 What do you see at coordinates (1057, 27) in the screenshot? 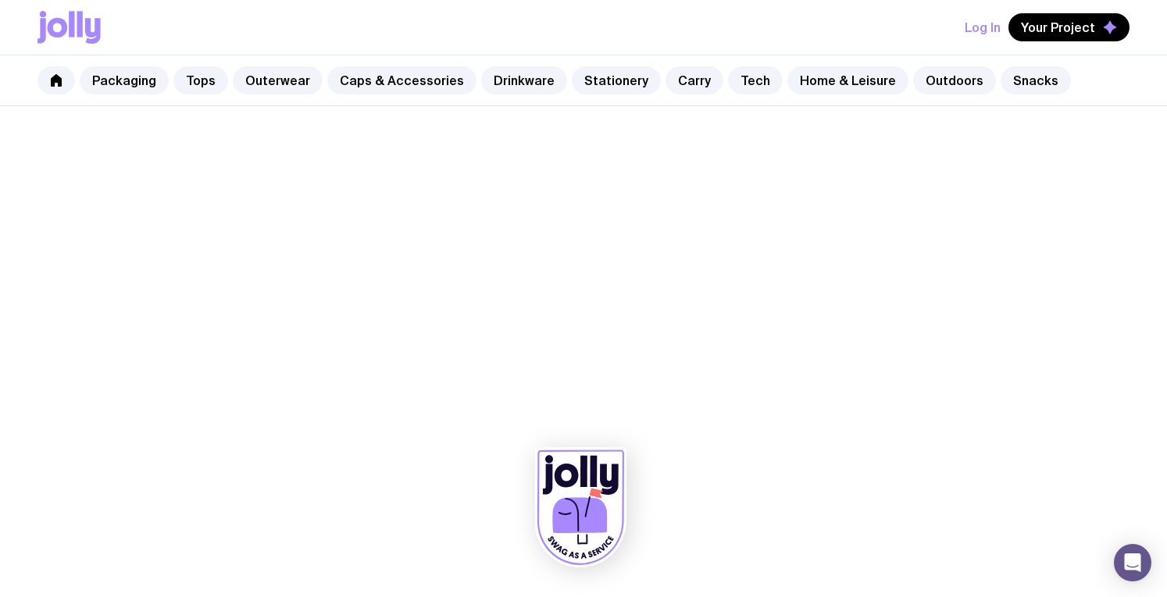
I see `span: Your Project` at bounding box center [1057, 27].